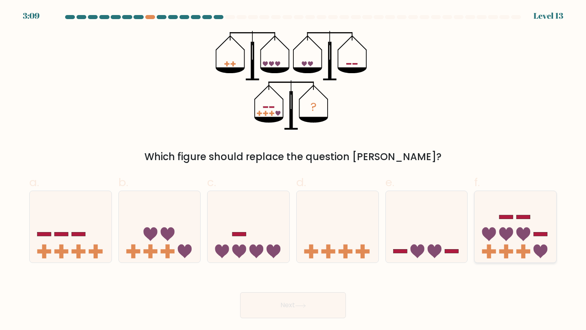  I want to click on div: Level 13, so click(548, 16).